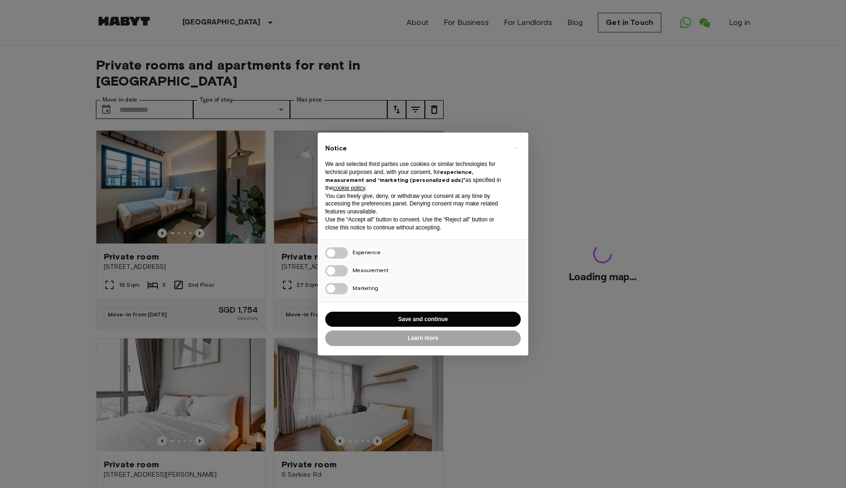  What do you see at coordinates (415, 176) in the screenshot?
I see `p: We and selected third parties use cookies or similar technologies for technical purposes and, wit...` at bounding box center [415, 176].